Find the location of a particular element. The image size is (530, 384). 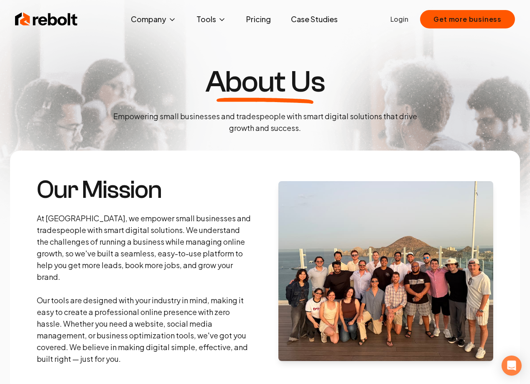

a: Case Studies is located at coordinates (314, 19).